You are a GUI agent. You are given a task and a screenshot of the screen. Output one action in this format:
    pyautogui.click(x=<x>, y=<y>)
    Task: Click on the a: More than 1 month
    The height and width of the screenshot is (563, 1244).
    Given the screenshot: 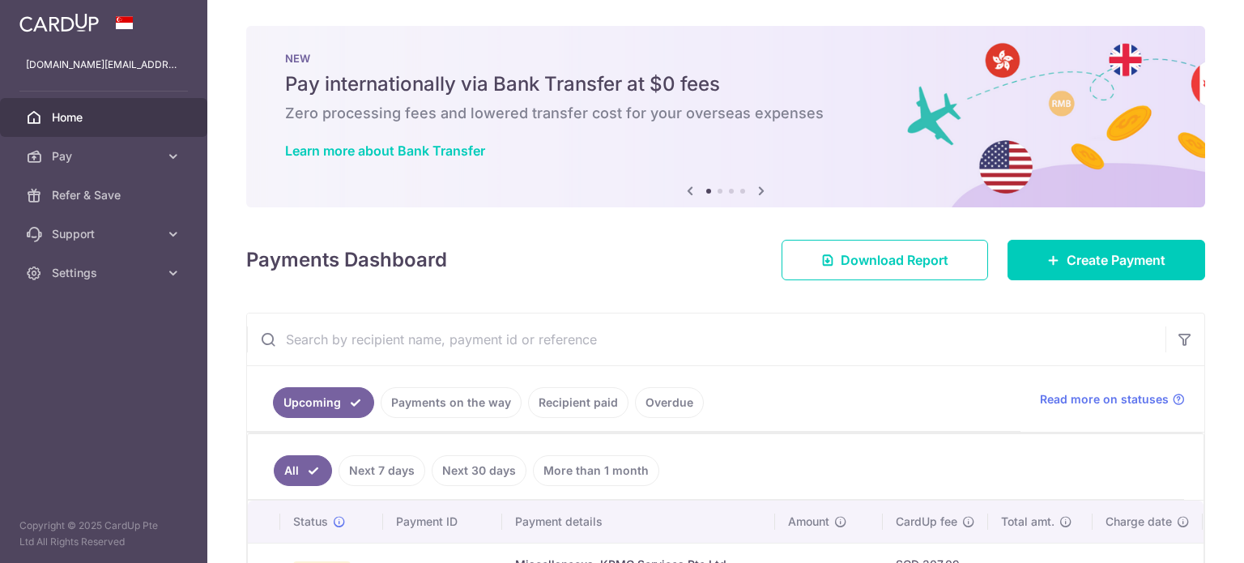 What is the action you would take?
    pyautogui.click(x=596, y=471)
    